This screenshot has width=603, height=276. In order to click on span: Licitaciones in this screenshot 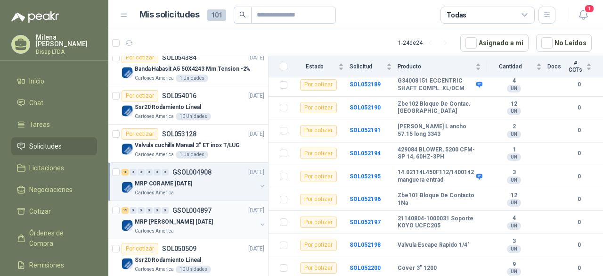, I will do `click(47, 168)`.